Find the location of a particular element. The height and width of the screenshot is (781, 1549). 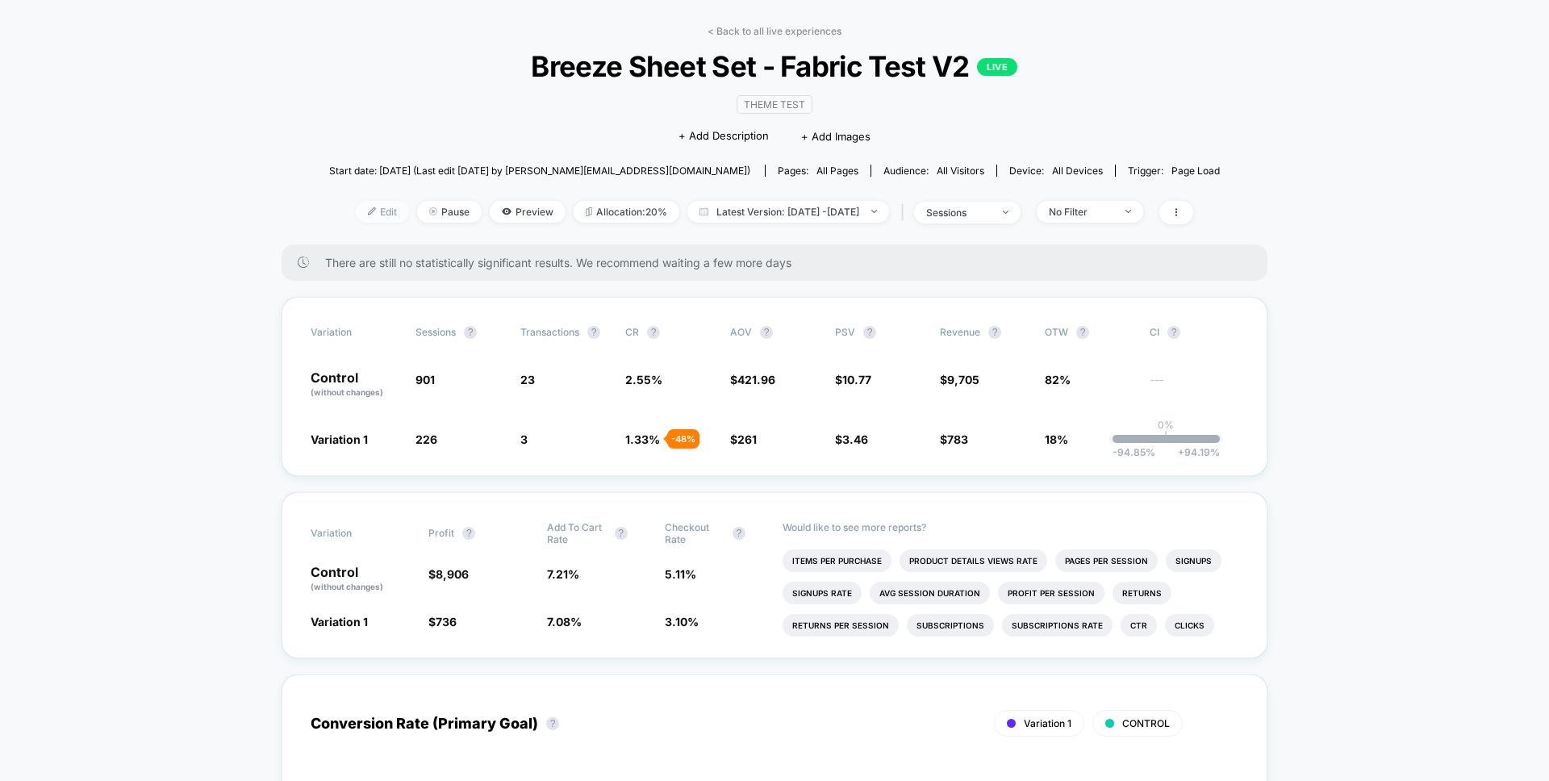

span: 1.33 % is located at coordinates (642, 439).